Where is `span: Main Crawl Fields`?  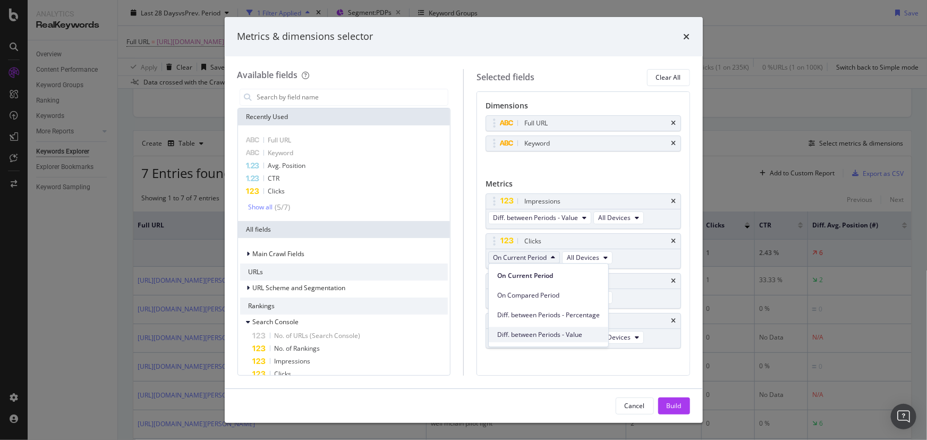 span: Main Crawl Fields is located at coordinates (279, 253).